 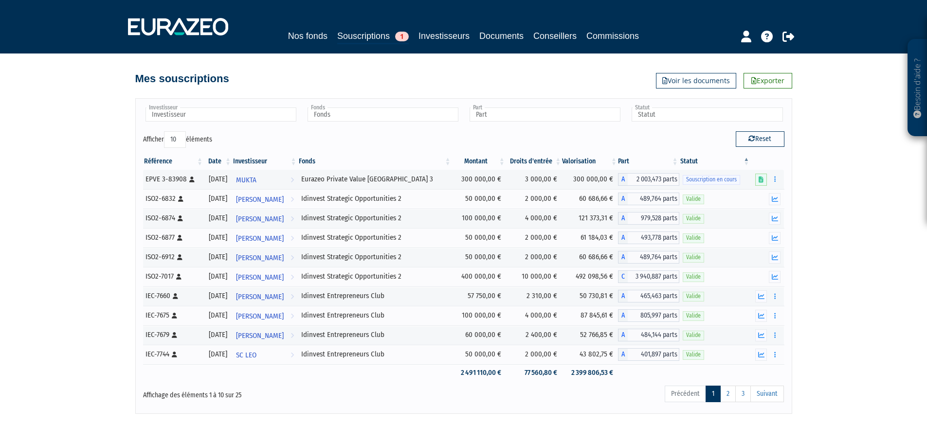 What do you see at coordinates (479, 316) in the screenshot?
I see `td: 100 000,00 €` at bounding box center [479, 316].